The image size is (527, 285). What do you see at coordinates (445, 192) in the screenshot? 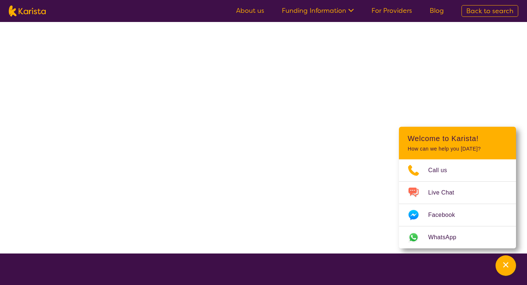
I see `span: Live Chat` at bounding box center [445, 192].